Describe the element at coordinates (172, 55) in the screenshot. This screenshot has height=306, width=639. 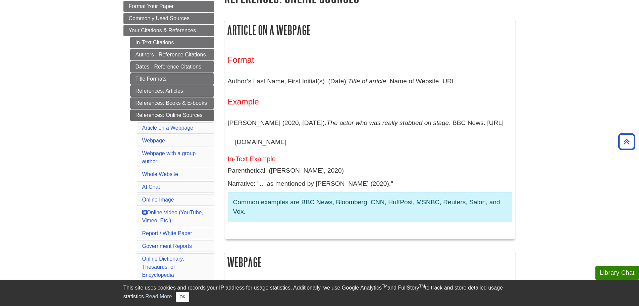
I see `a: Authors - Reference Citations` at that location.